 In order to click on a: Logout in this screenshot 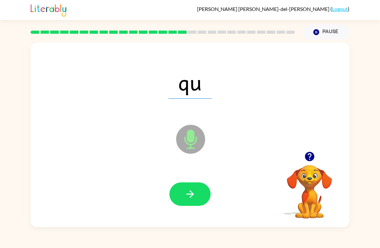, I will do `click(340, 9)`.